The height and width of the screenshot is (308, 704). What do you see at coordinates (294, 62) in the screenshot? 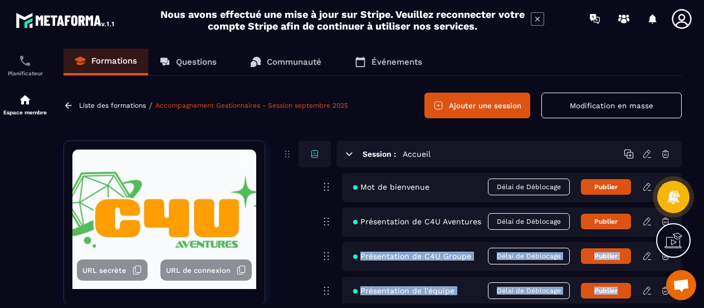
I see `p: Communauté` at bounding box center [294, 62].